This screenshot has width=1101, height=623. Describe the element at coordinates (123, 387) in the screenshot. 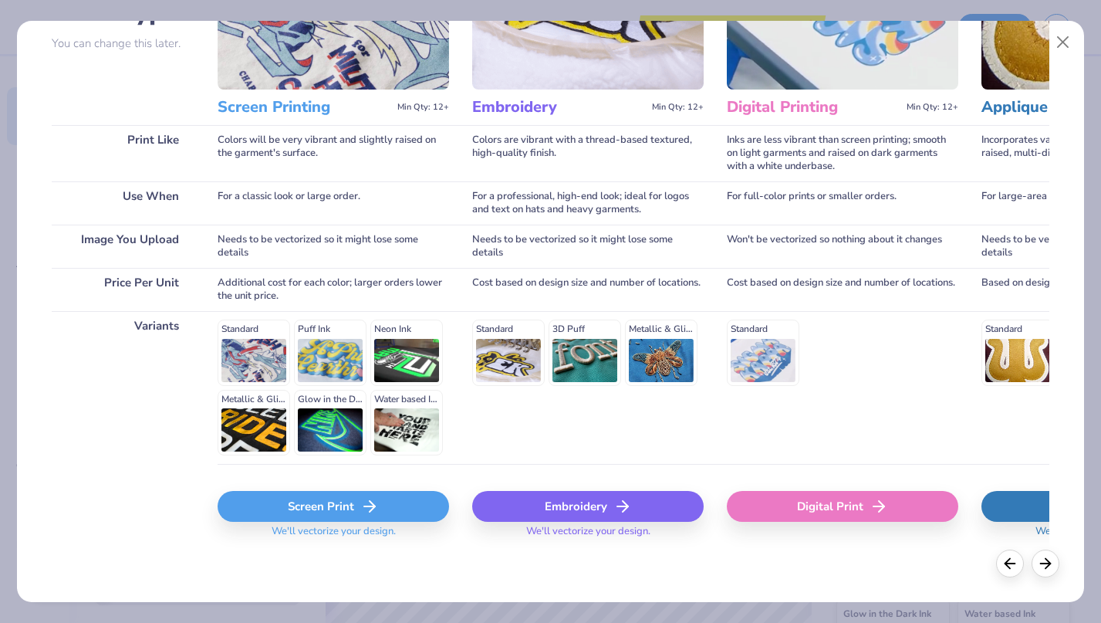

I see `div: Variants` at that location.